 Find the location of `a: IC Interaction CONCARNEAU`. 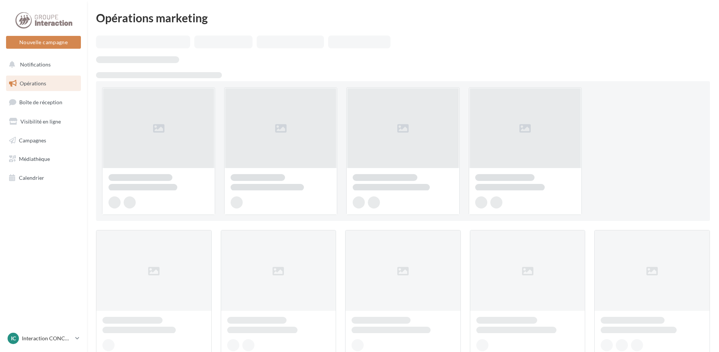

a: IC Interaction CONCARNEAU is located at coordinates (43, 339).